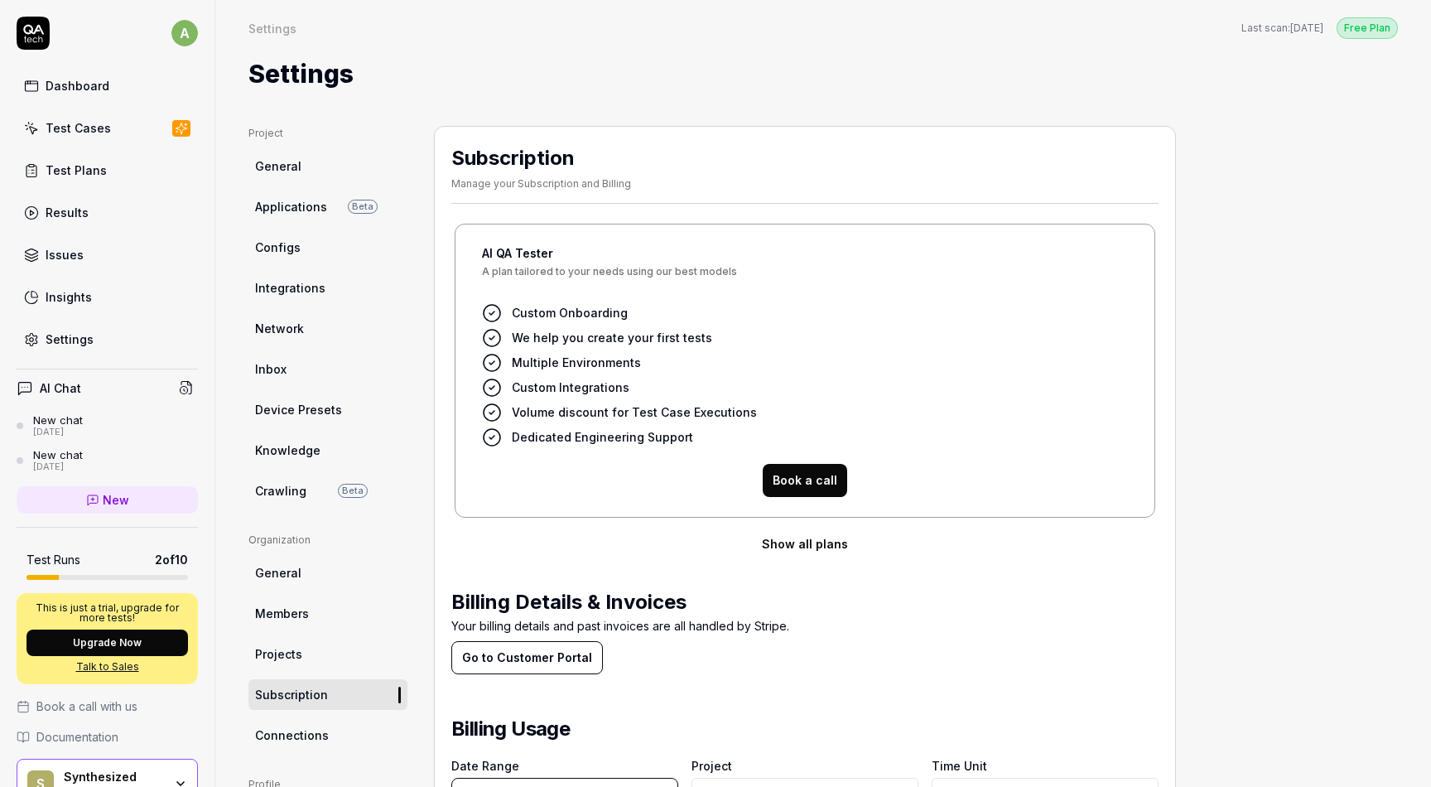 Image resolution: width=1431 pixels, height=787 pixels. Describe the element at coordinates (328, 694) in the screenshot. I see `a: Subscription` at that location.